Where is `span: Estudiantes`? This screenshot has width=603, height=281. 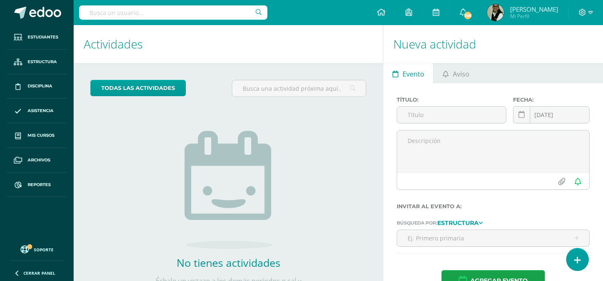 span: Estudiantes is located at coordinates (43, 37).